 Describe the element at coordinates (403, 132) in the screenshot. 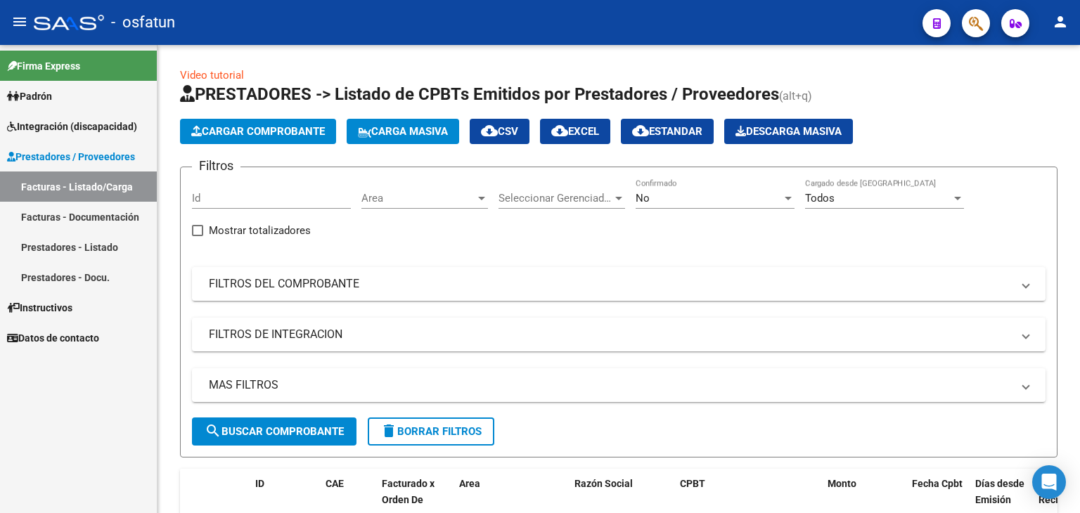

I see `span: Carga Masiva` at that location.